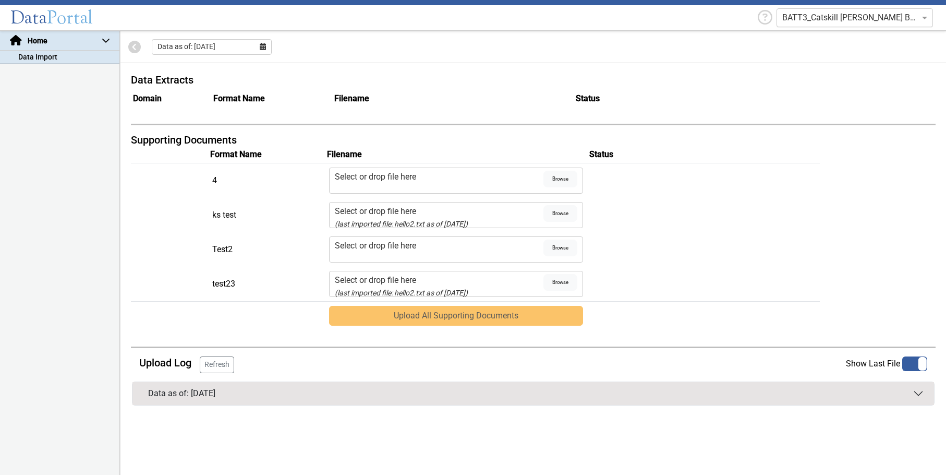 Image resolution: width=946 pixels, height=475 pixels. What do you see at coordinates (171, 99) in the screenshot?
I see `th: Domain` at bounding box center [171, 99].